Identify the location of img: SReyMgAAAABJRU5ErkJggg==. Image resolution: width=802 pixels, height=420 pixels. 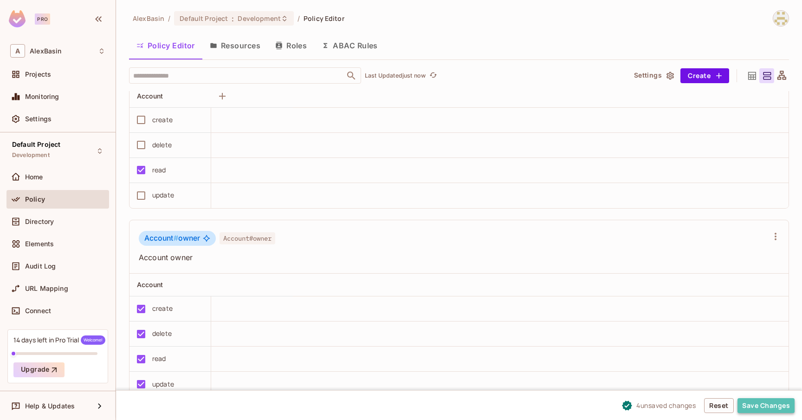
(17, 19).